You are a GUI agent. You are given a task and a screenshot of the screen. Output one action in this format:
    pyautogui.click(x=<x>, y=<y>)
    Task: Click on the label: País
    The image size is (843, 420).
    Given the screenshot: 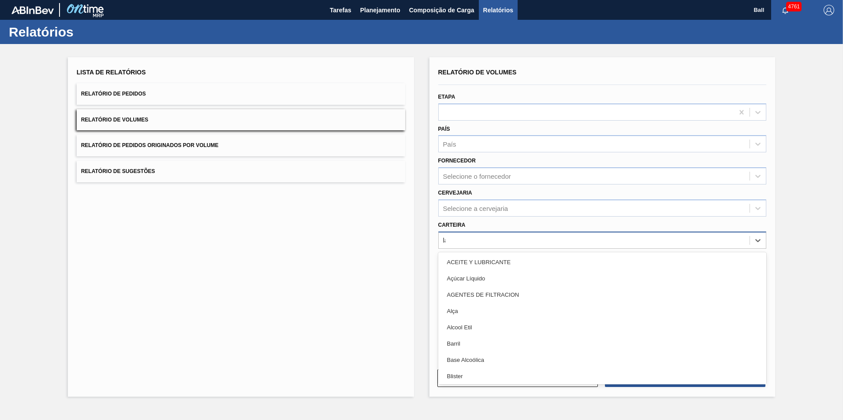 What is the action you would take?
    pyautogui.click(x=444, y=129)
    